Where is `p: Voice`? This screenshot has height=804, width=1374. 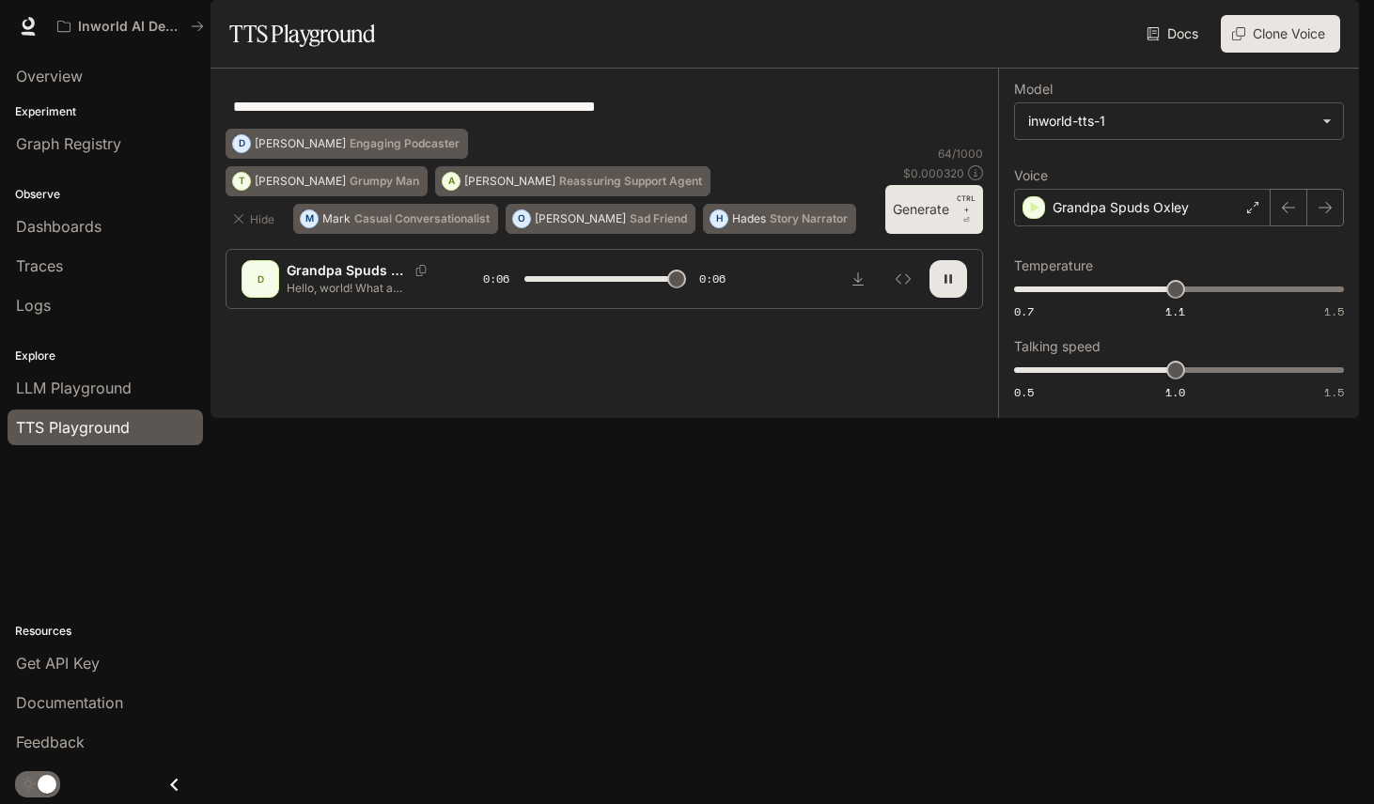 p: Voice is located at coordinates (1031, 176).